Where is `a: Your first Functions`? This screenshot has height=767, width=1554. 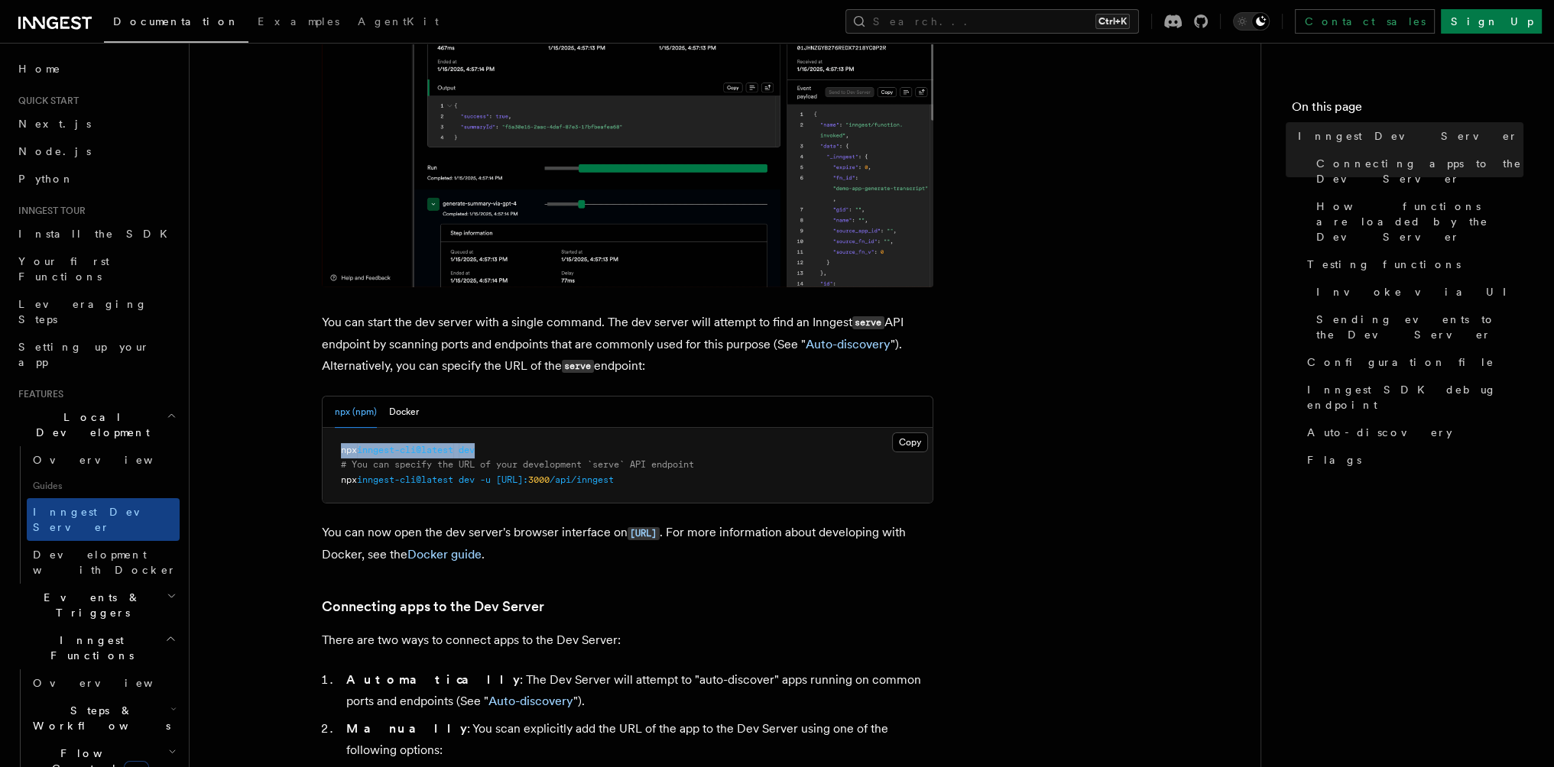
a: Your first Functions is located at coordinates (96, 269).